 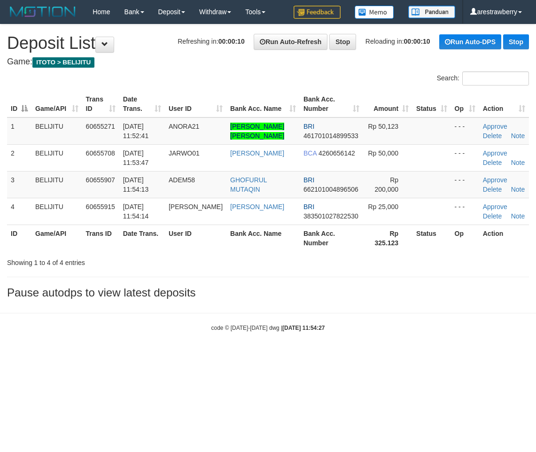 What do you see at coordinates (331, 136) in the screenshot?
I see `span: Copy 461701014899533 to clipboard` at bounding box center [331, 136].